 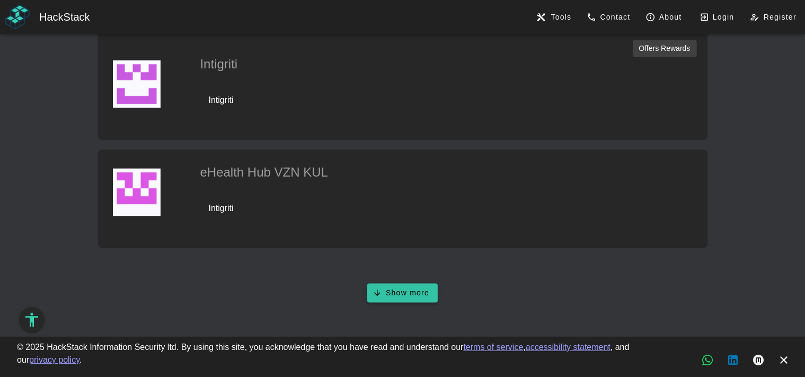 What do you see at coordinates (560, 17) in the screenshot?
I see `span: Tools` at bounding box center [560, 17].